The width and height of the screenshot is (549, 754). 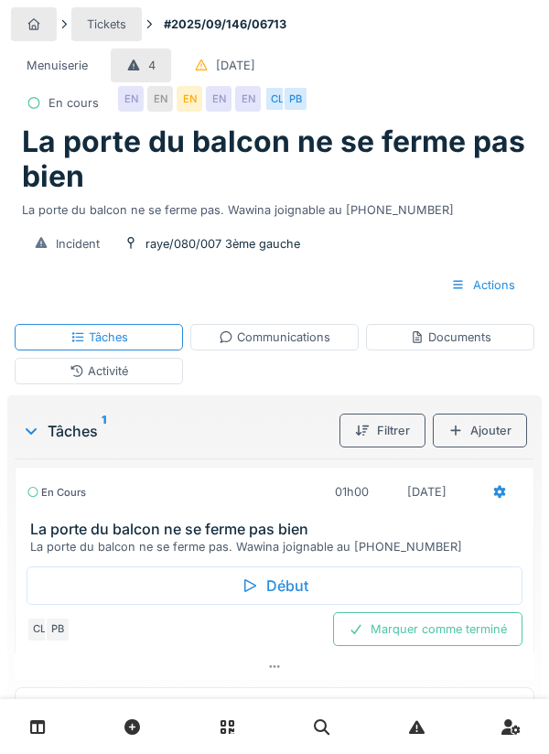 What do you see at coordinates (479, 430) in the screenshot?
I see `div: Ajouter` at bounding box center [479, 430].